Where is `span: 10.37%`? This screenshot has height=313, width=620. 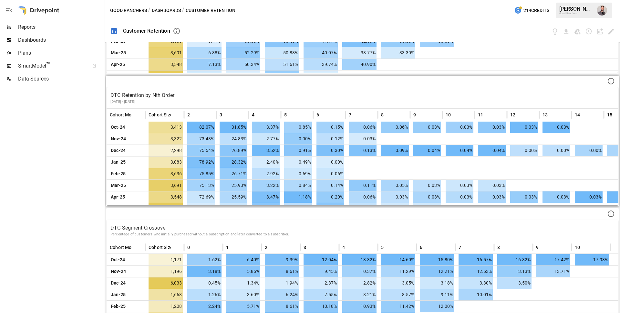 span: 10.37% is located at coordinates (360, 271).